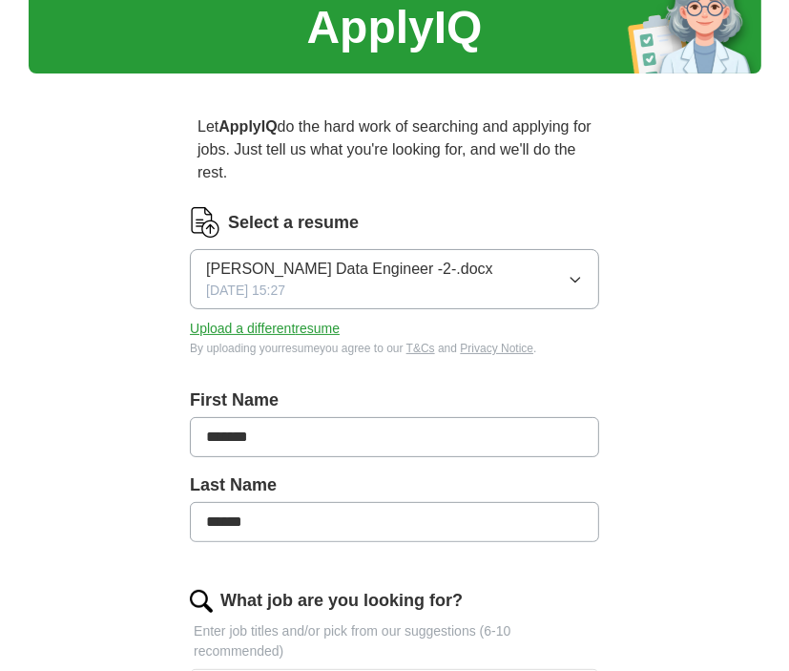  What do you see at coordinates (264, 328) in the screenshot?
I see `button: Upload a differentresume` at bounding box center [264, 328].